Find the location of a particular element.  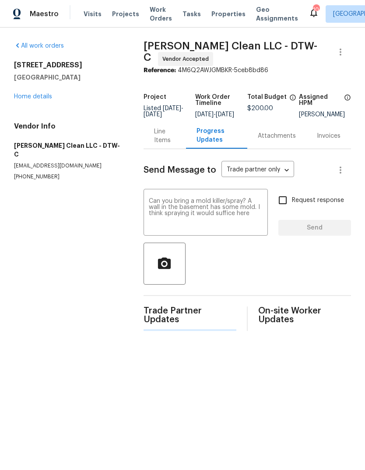

span: $200.00 is located at coordinates (260, 108).